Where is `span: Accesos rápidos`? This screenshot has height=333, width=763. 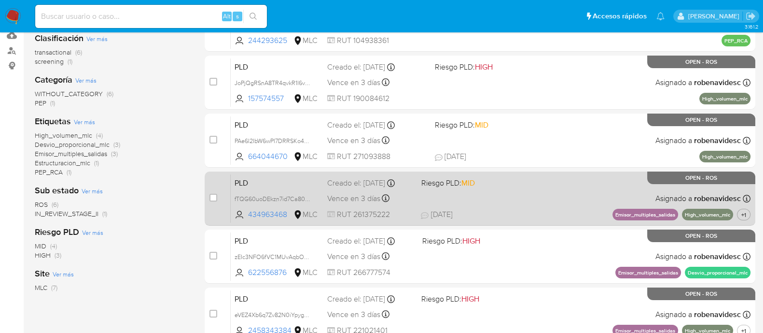
span: Accesos rápidos is located at coordinates (620, 16).